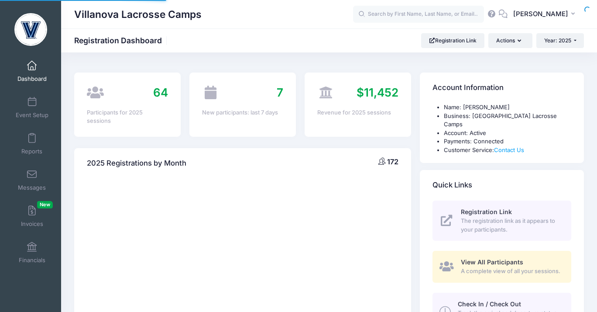 The height and width of the screenshot is (312, 597). Describe the element at coordinates (507, 150) in the screenshot. I see `li: Customer Service:` at that location.